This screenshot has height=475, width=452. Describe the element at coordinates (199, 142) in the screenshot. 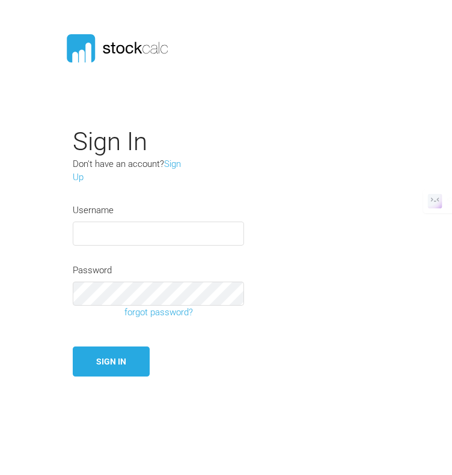

I see `h2: Sign In` at that location.